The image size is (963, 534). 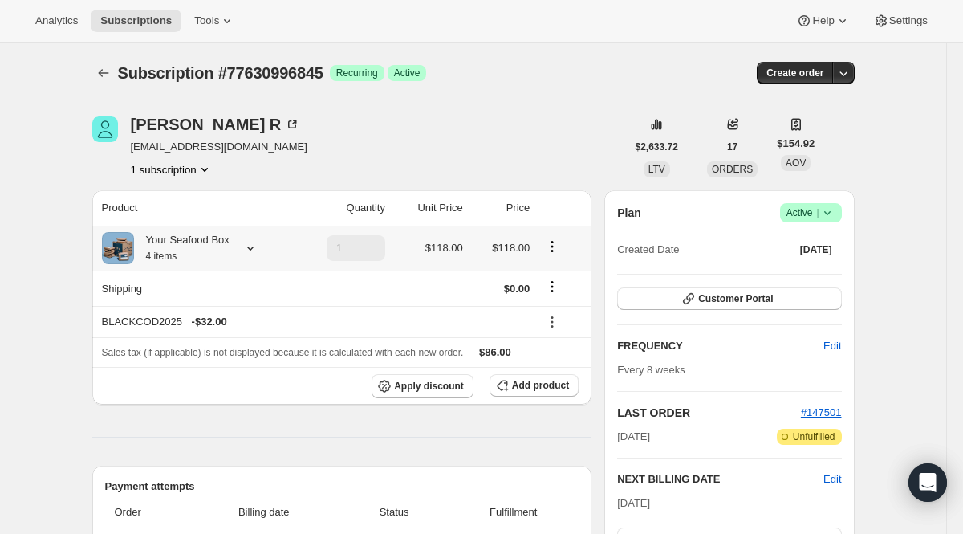 I want to click on span: 17, so click(x=732, y=147).